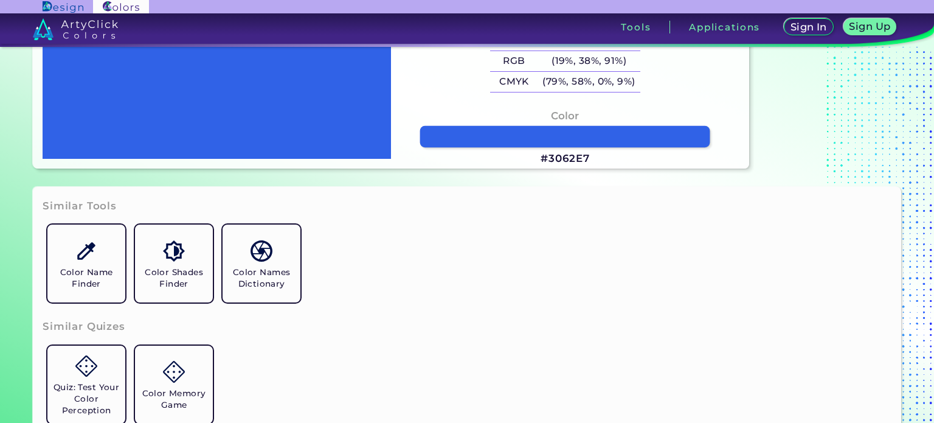 The image size is (934, 423). Describe the element at coordinates (589, 82) in the screenshot. I see `h5: (79%, 58%, 0%, 9%)` at that location.